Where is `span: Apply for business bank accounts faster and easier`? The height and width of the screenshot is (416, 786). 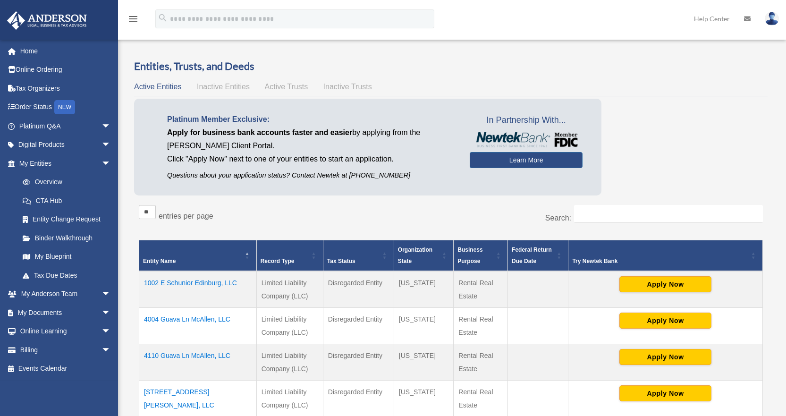 span: Apply for business bank accounts faster and easier is located at coordinates (260, 132).